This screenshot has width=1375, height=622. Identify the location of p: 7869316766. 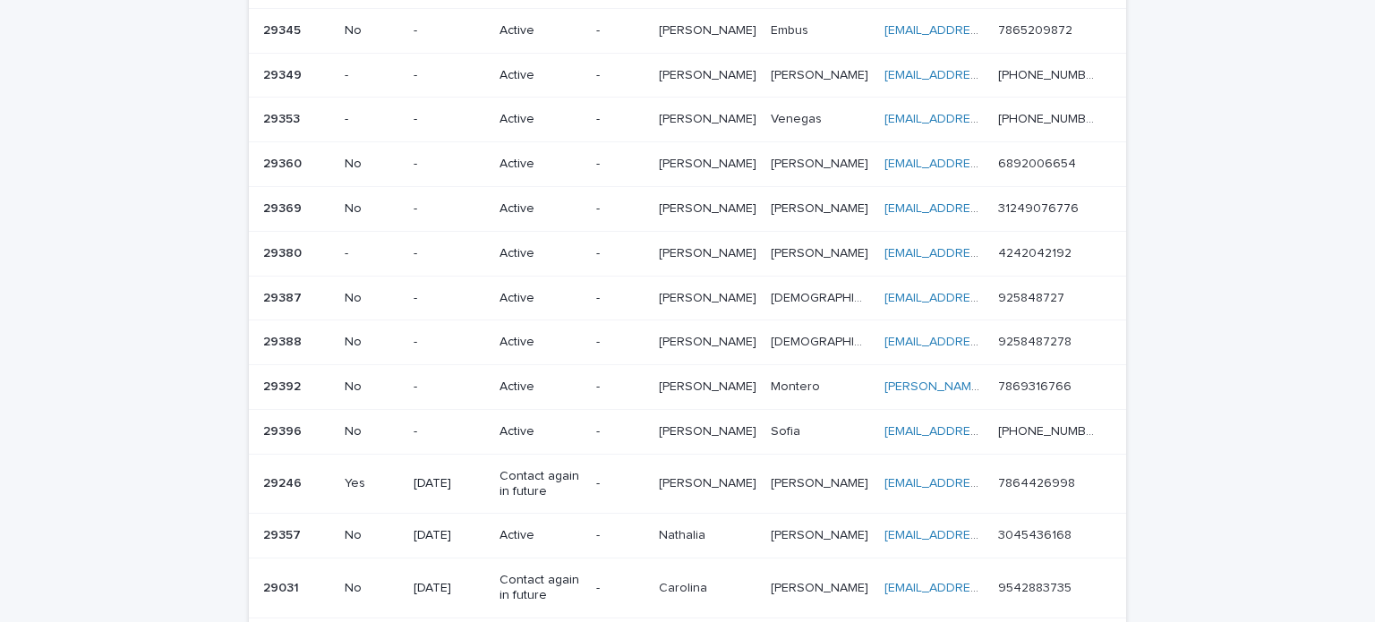
(1037, 385).